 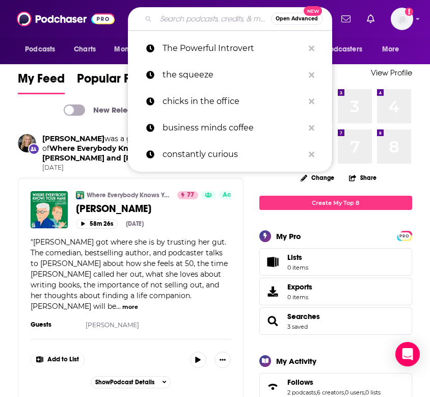 I want to click on span: Show Podcast Details, so click(x=125, y=382).